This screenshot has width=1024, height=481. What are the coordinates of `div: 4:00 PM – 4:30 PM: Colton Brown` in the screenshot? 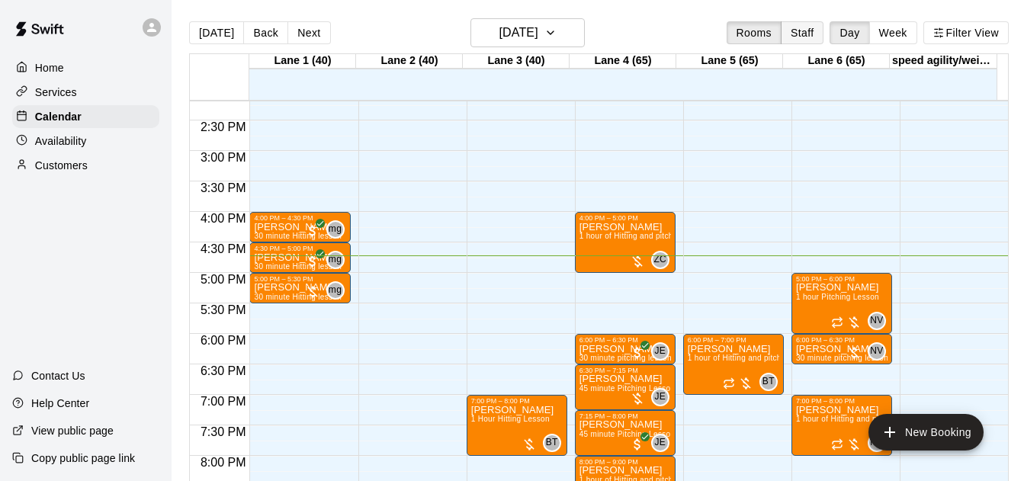 It's located at (300, 227).